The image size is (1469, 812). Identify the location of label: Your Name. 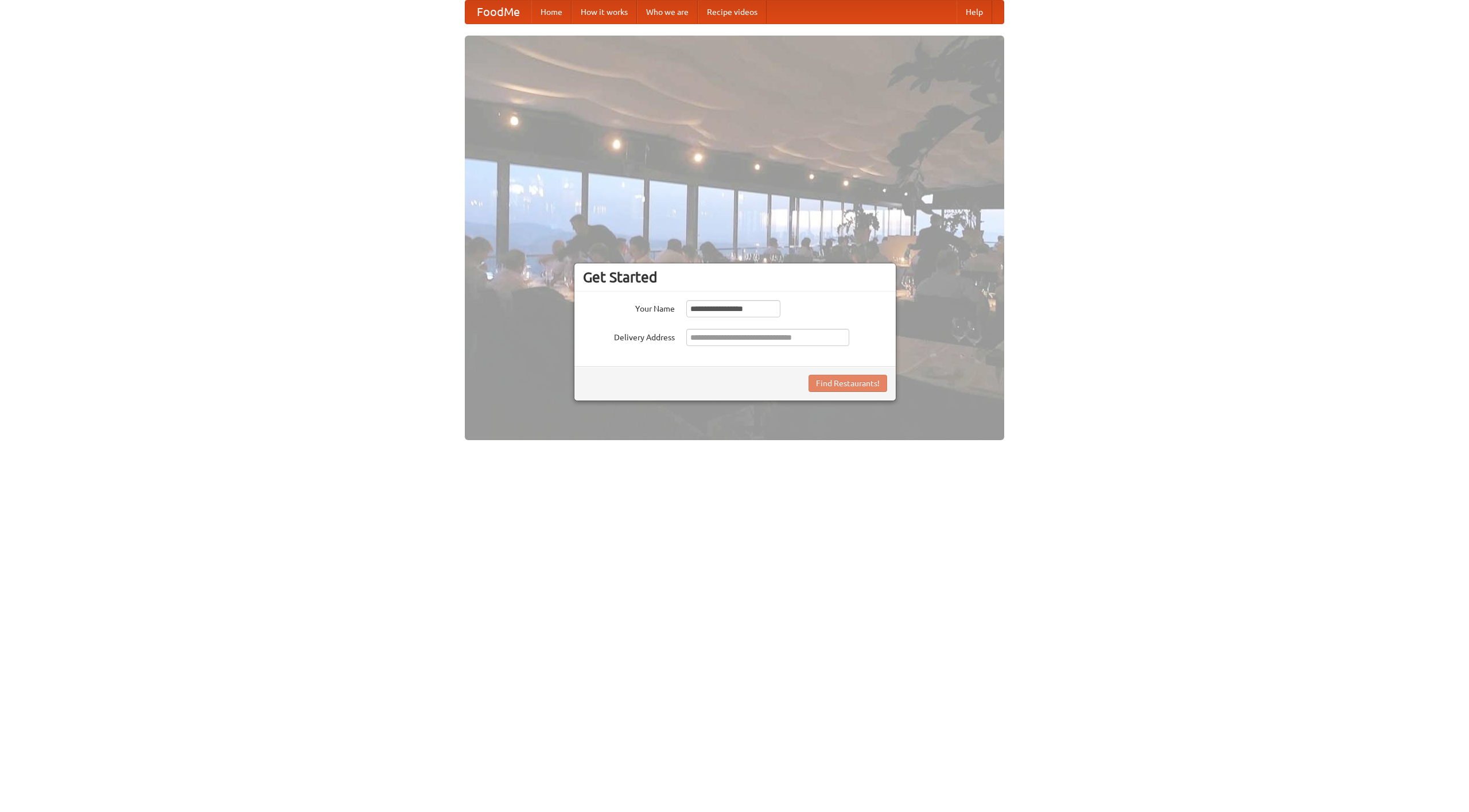
(628, 307).